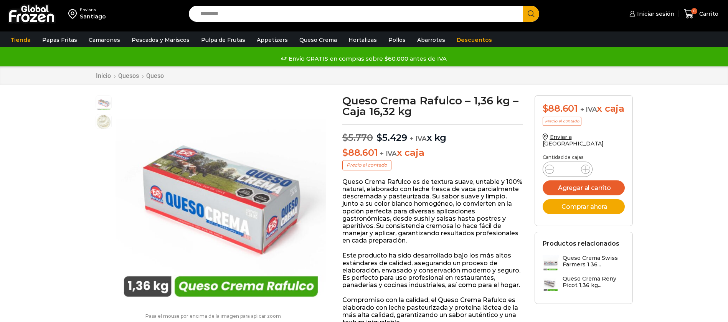 The image size is (728, 322). Describe the element at coordinates (160, 40) in the screenshot. I see `a: Pescados y Mariscos` at that location.